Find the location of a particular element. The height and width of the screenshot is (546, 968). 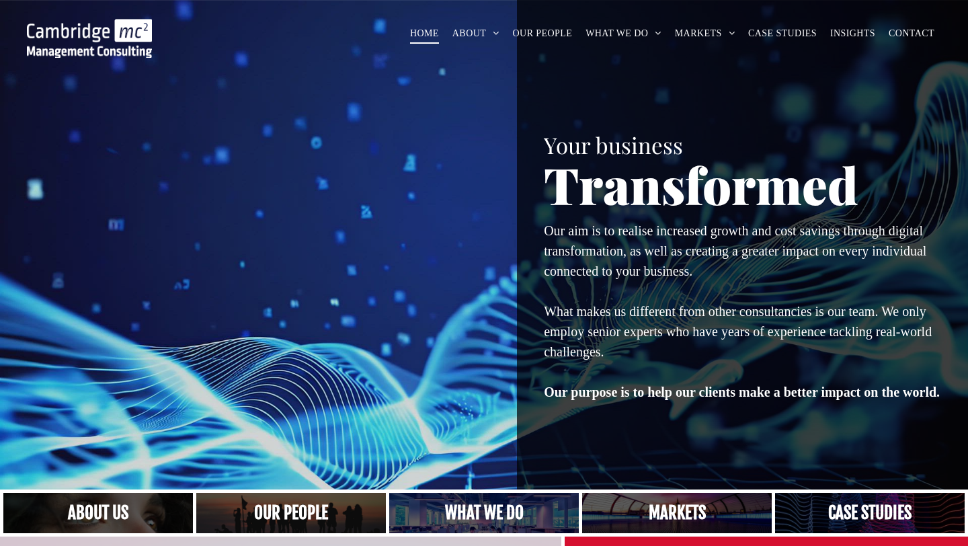

a: Close up of woman's face, centered on her eyes is located at coordinates (98, 513).